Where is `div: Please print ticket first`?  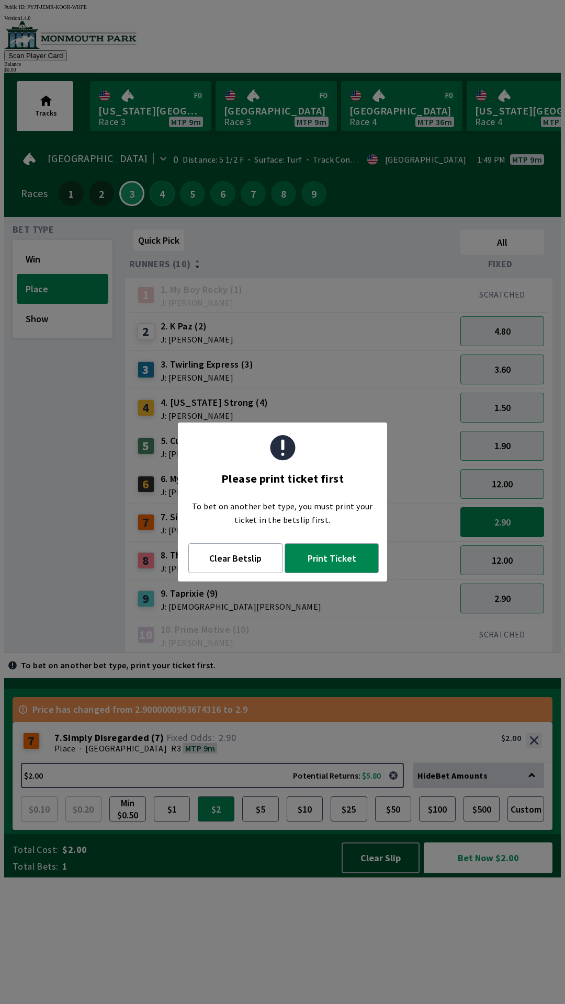
div: Please print ticket first is located at coordinates (282, 479).